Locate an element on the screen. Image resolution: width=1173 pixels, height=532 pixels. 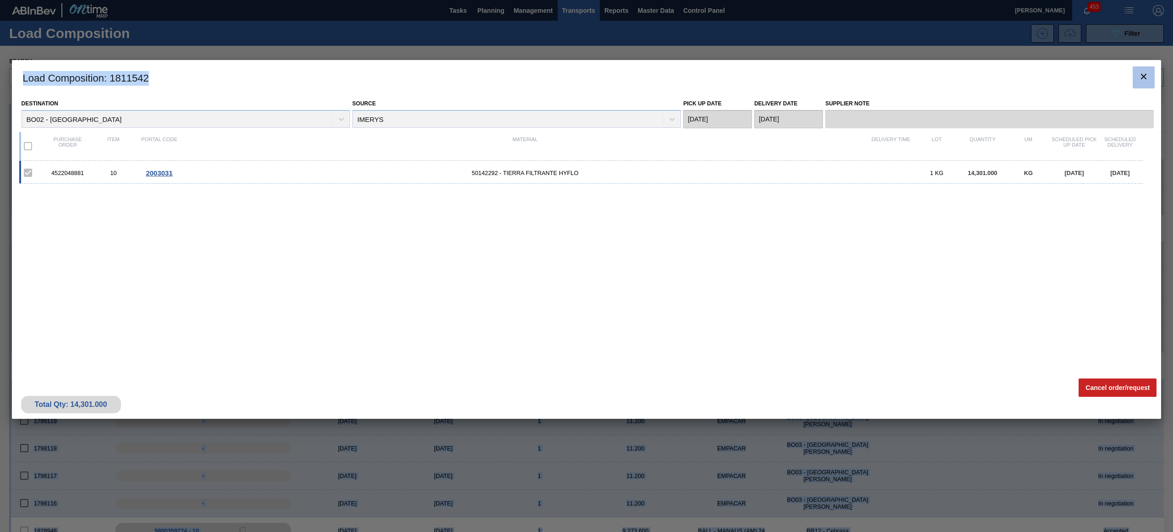
div: Go to Order is located at coordinates (159, 173).